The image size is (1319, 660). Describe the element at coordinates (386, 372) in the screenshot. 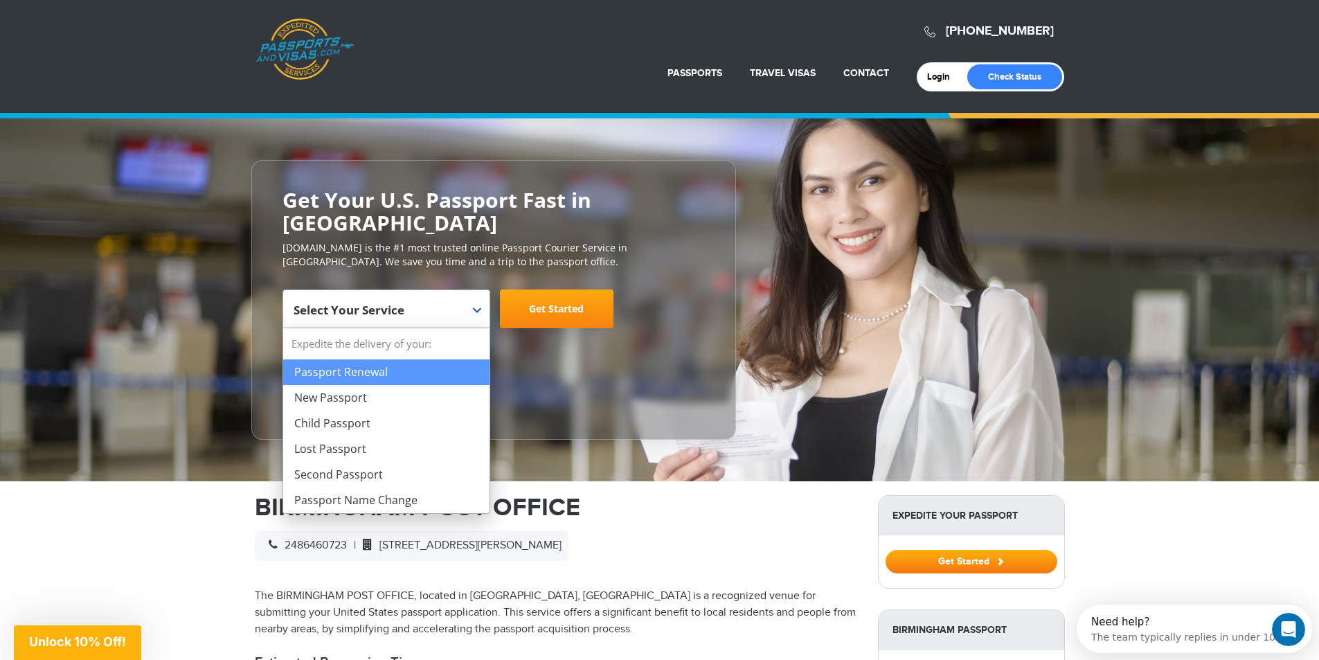

I see `li: Passport Renewal` at that location.